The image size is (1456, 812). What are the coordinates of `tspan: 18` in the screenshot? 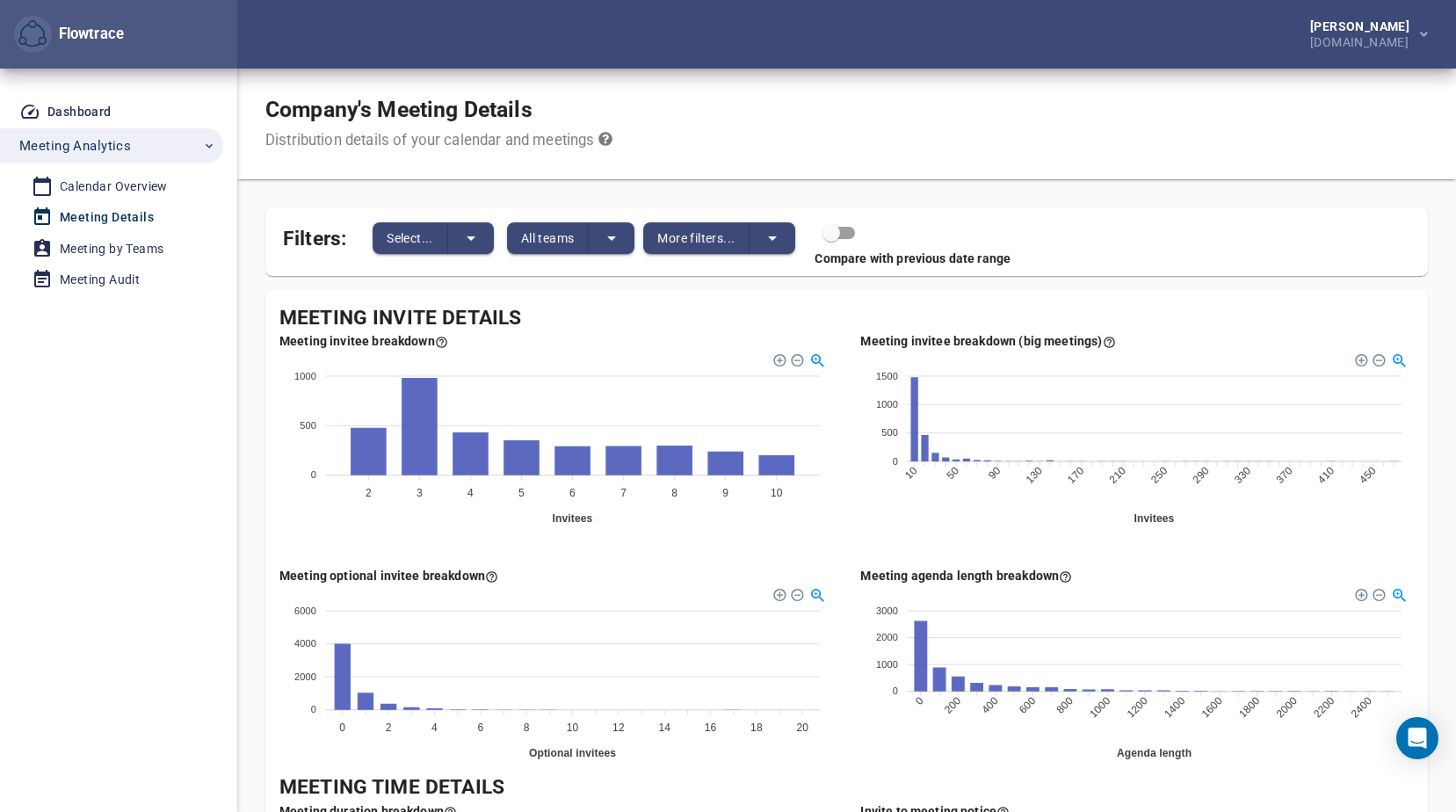 It's located at (757, 728).